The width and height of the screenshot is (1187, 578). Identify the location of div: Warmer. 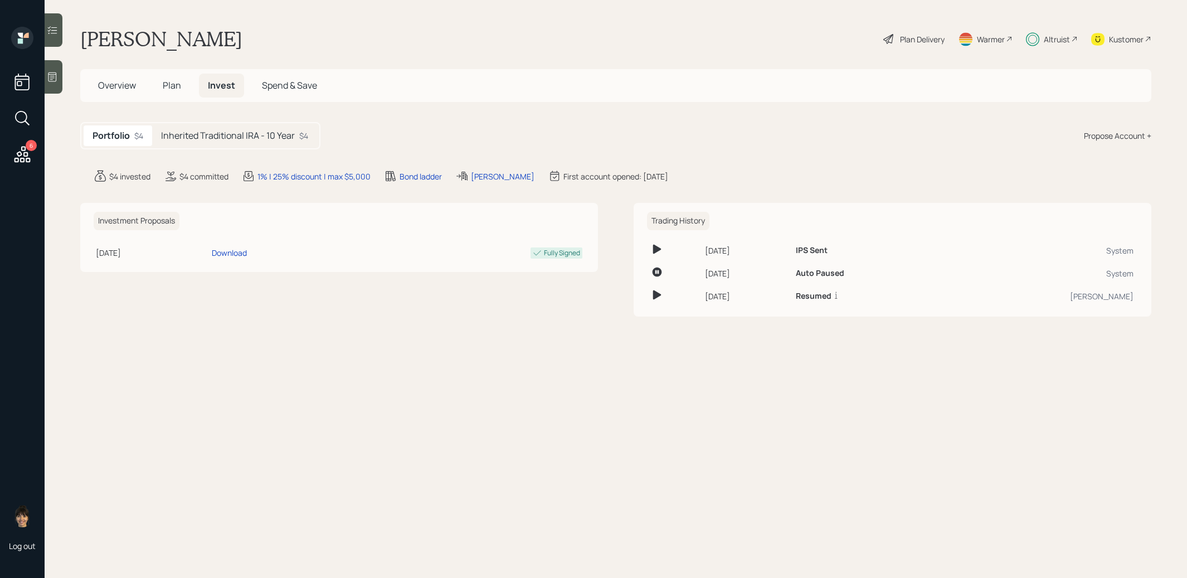
(991, 39).